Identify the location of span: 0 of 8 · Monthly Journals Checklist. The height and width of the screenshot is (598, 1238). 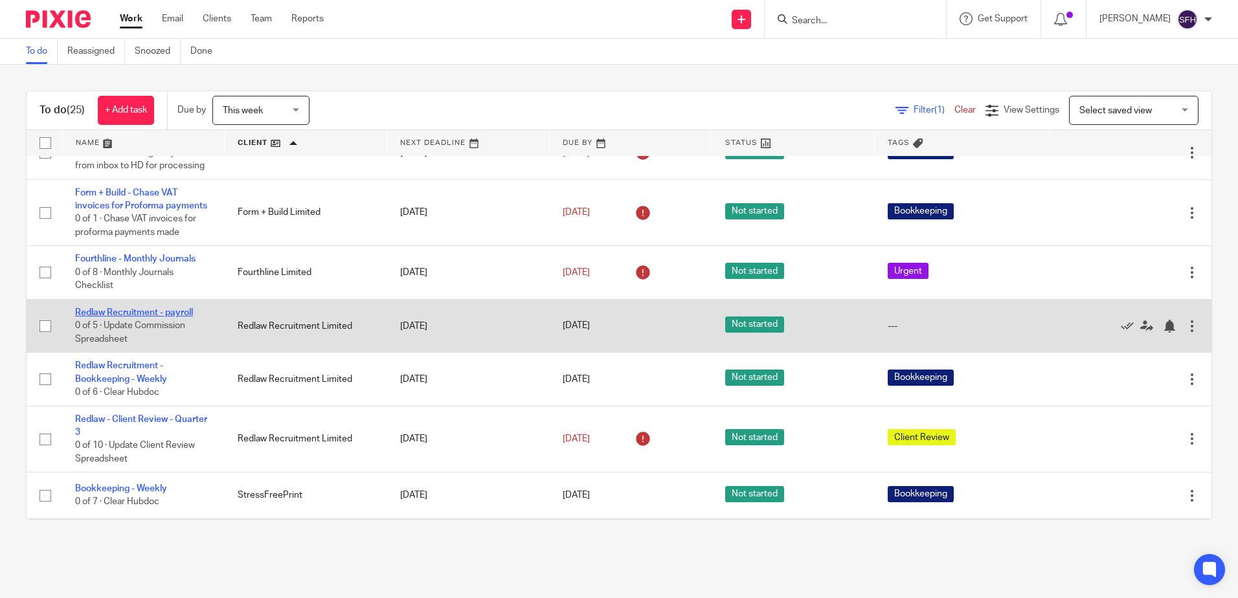
(124, 279).